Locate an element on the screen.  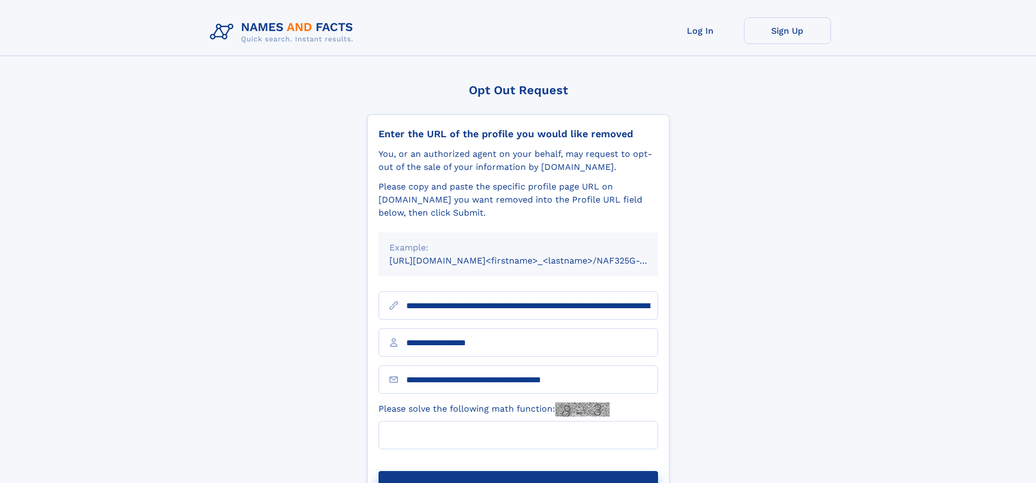
a: Log In is located at coordinates (701, 30).